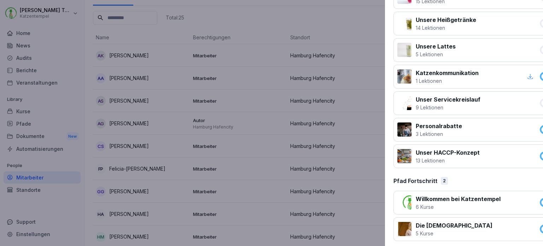  I want to click on p: 1 Lektionen, so click(447, 81).